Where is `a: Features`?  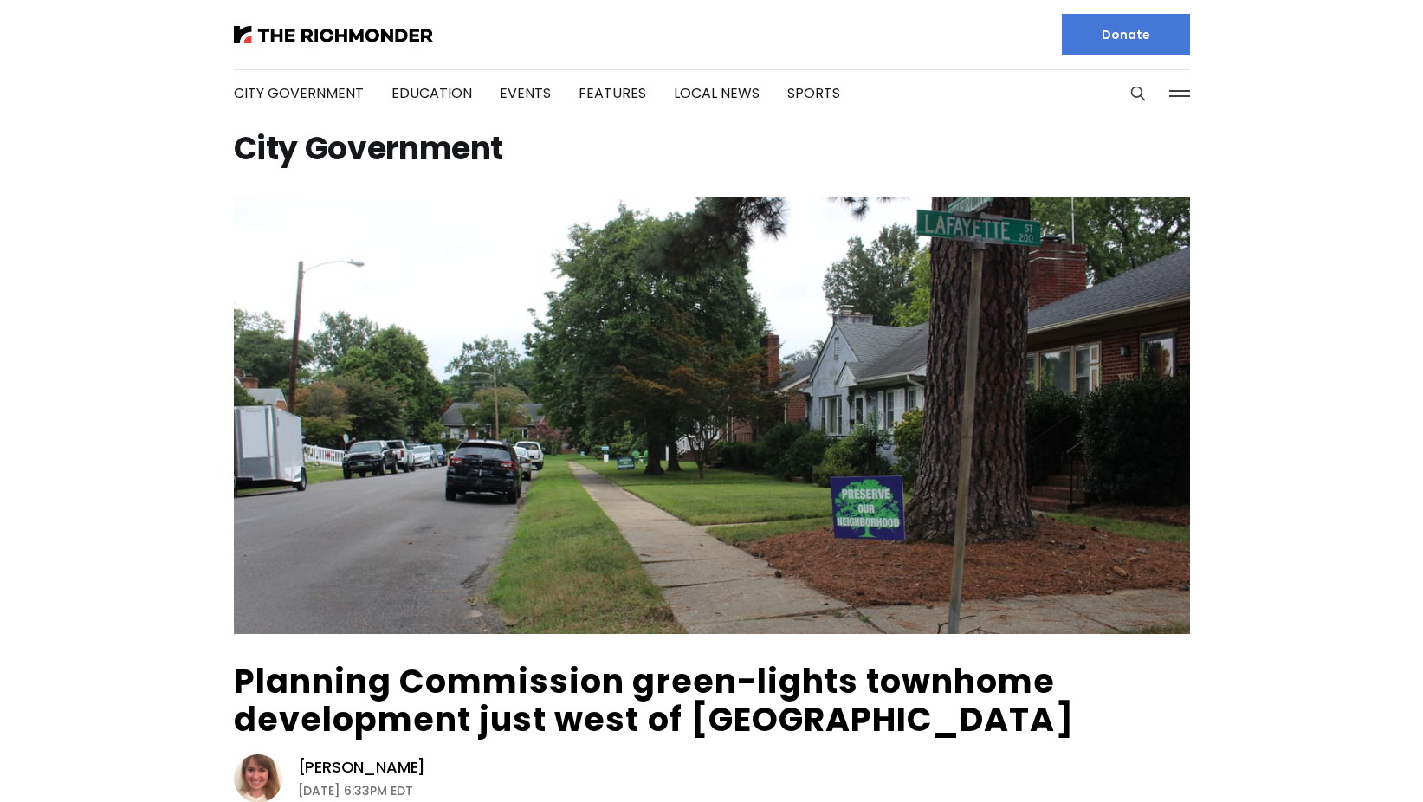 a: Features is located at coordinates (612, 93).